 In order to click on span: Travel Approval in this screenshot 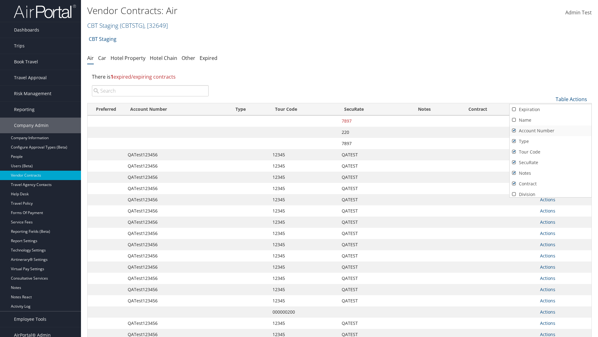, I will do `click(30, 78)`.